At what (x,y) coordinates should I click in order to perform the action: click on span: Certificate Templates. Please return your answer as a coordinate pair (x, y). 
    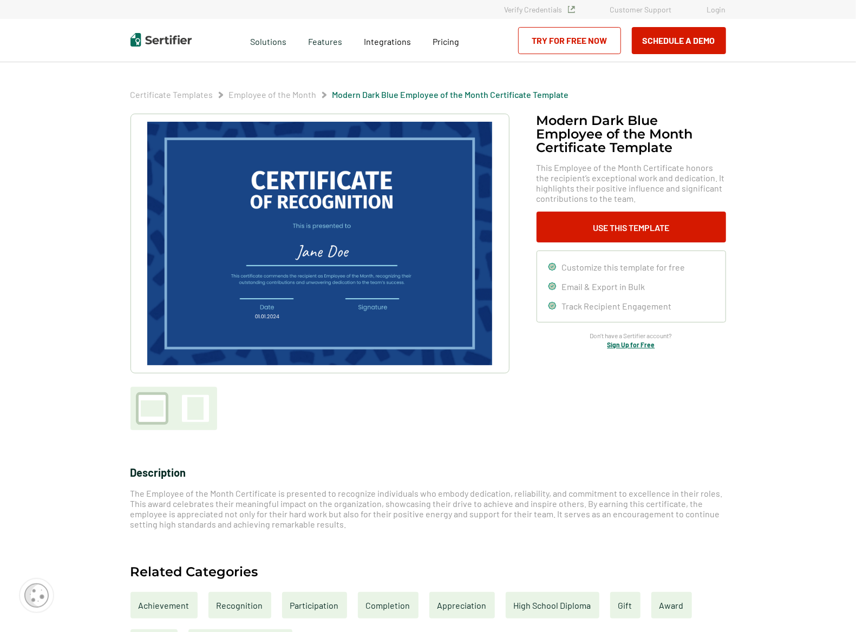
    Looking at the image, I should click on (172, 95).